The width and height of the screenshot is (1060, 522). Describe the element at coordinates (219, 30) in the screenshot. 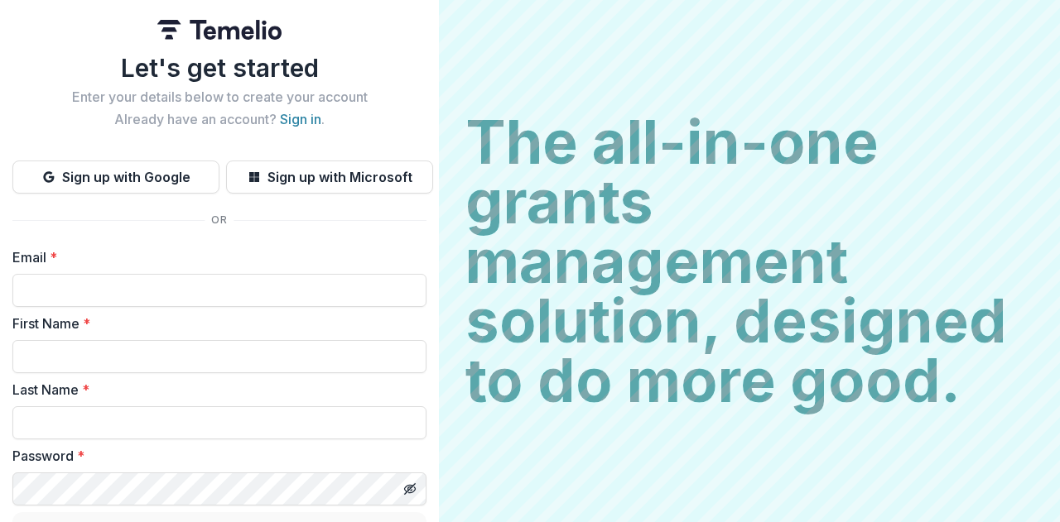

I see `img: Temelio` at that location.